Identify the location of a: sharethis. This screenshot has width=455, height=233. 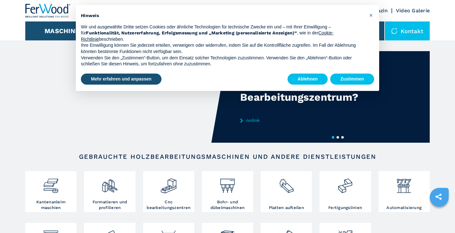
(439, 197).